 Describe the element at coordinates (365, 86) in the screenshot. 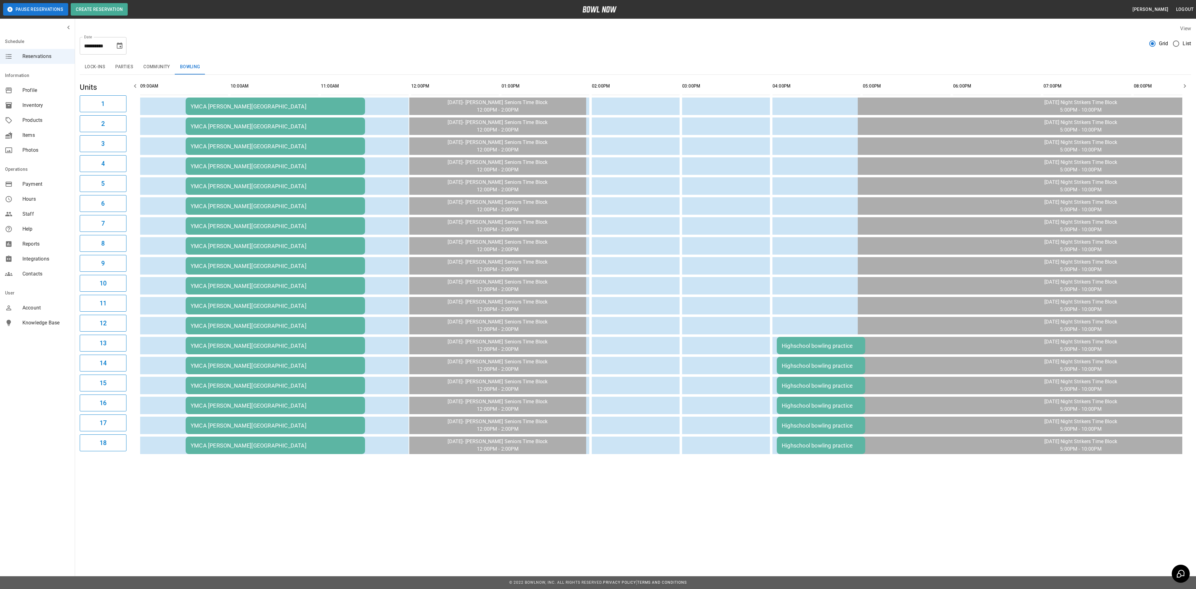

I see `th: 11:00AM` at that location.